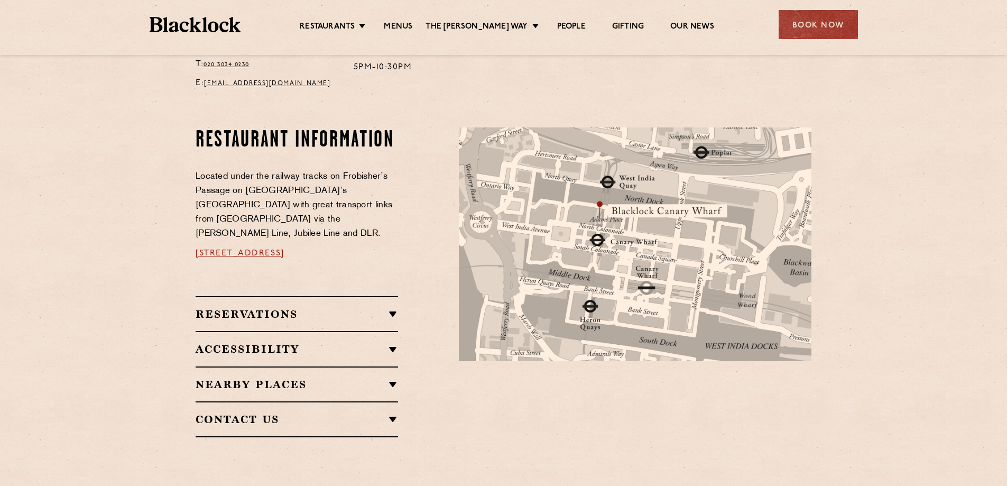  I want to click on a: Restaurants, so click(327, 27).